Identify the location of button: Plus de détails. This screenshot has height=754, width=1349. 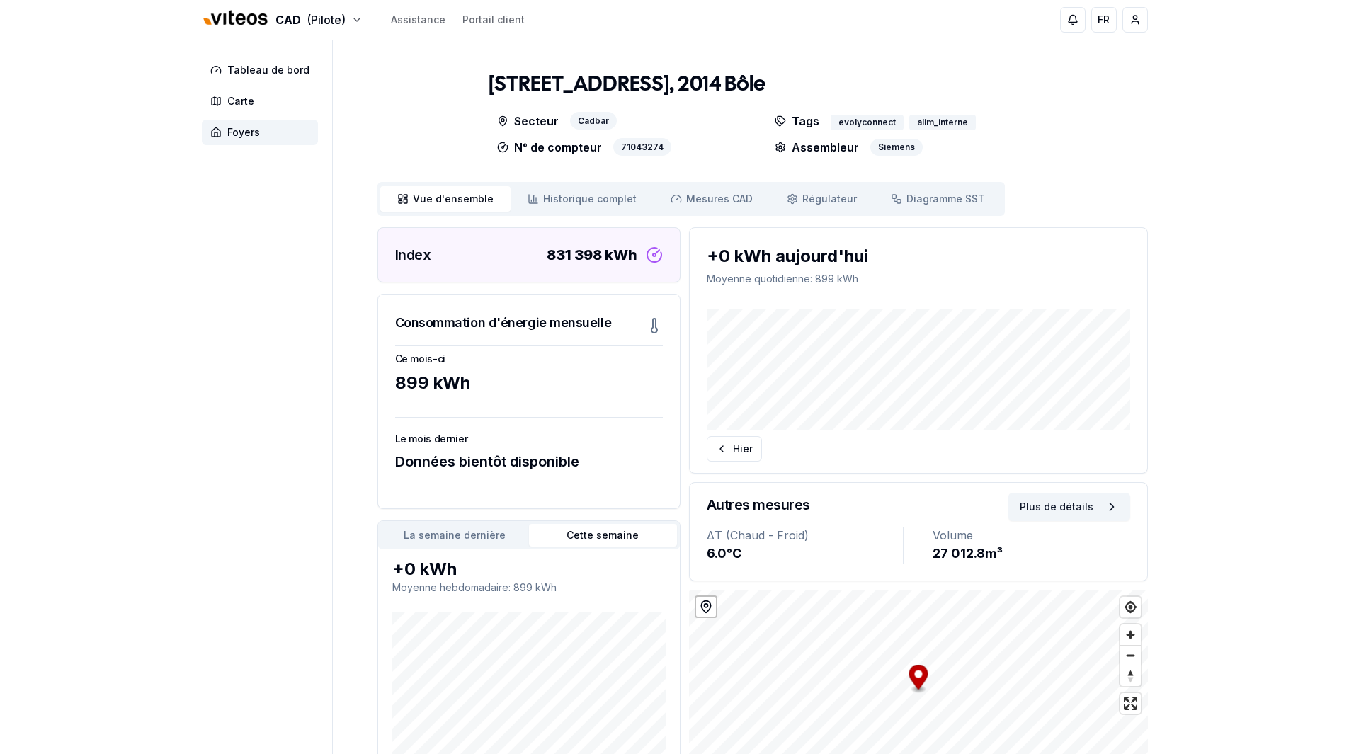
(1069, 507).